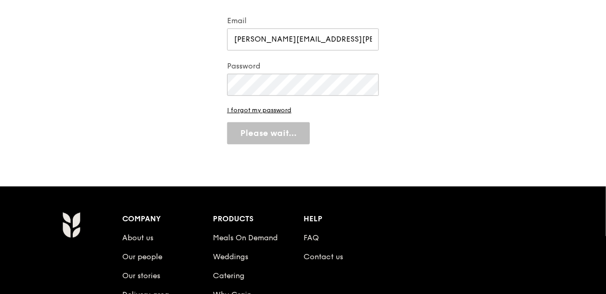 The image size is (606, 294). What do you see at coordinates (303, 21) in the screenshot?
I see `label: Email` at bounding box center [303, 21].